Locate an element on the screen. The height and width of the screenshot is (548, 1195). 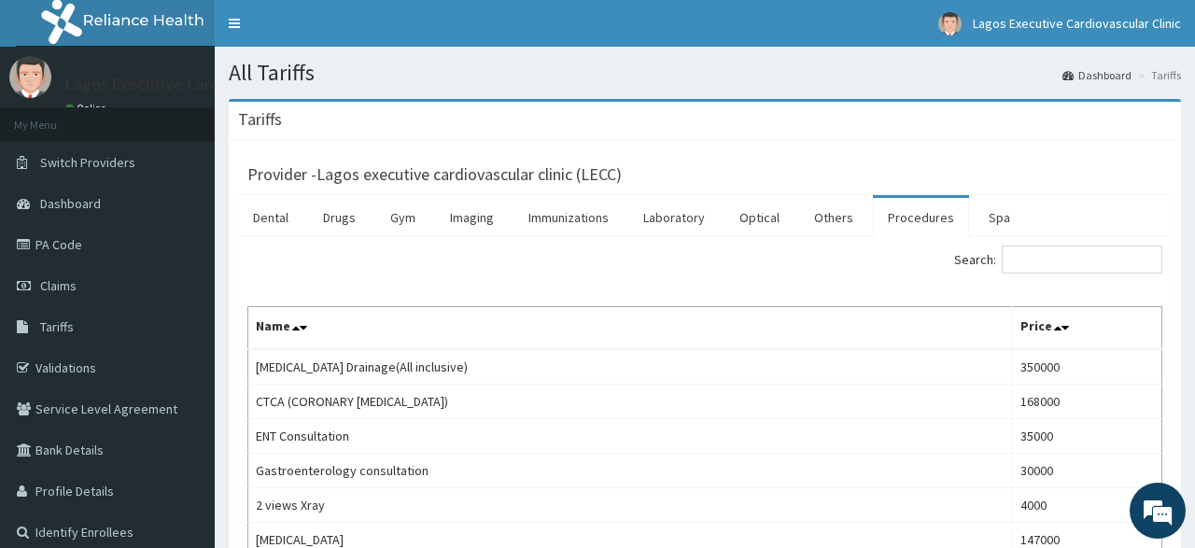
td: 35000 is located at coordinates (1087, 436).